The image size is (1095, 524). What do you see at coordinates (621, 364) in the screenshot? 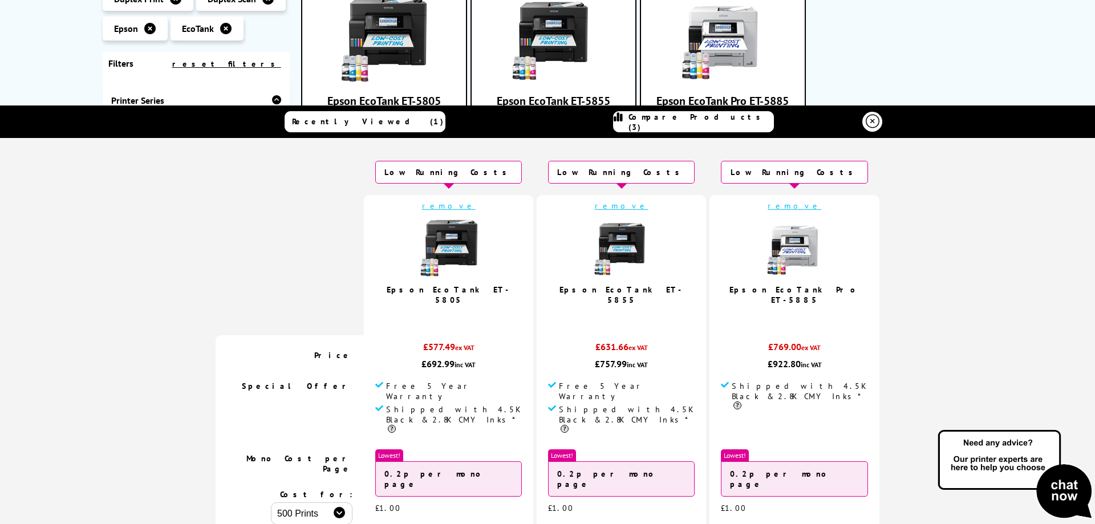
I see `div: £757.99` at bounding box center [621, 364].